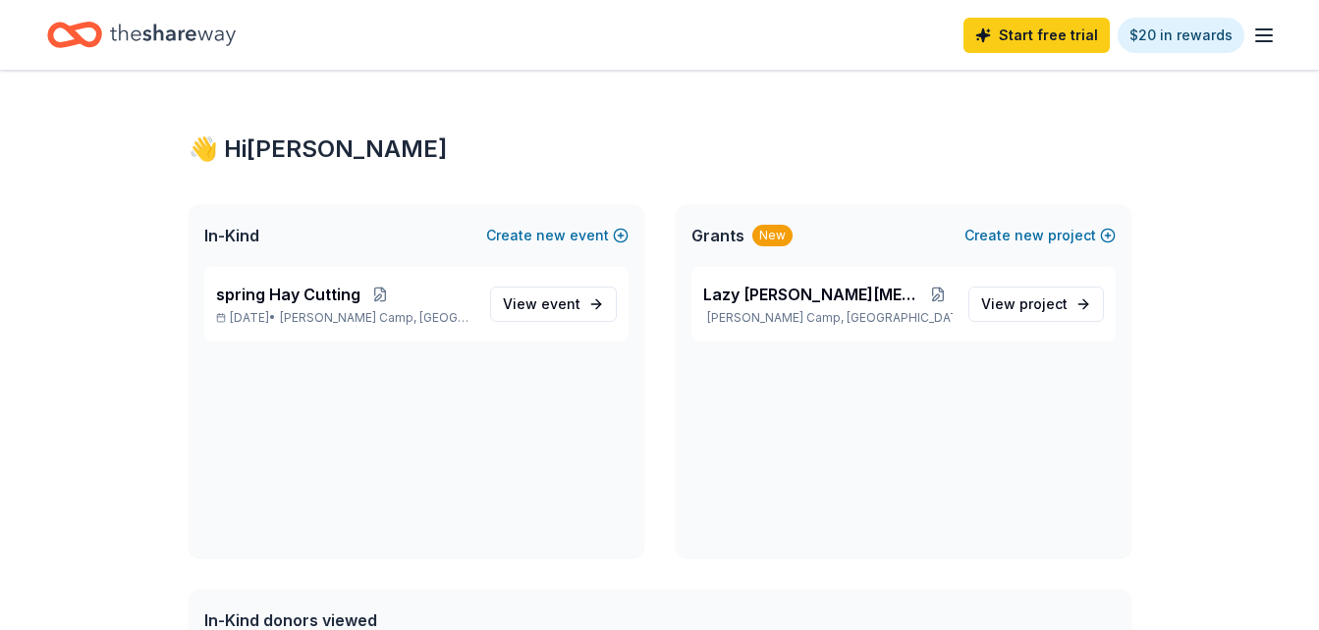 The height and width of the screenshot is (630, 1319). I want to click on button: Createnewproject, so click(1040, 236).